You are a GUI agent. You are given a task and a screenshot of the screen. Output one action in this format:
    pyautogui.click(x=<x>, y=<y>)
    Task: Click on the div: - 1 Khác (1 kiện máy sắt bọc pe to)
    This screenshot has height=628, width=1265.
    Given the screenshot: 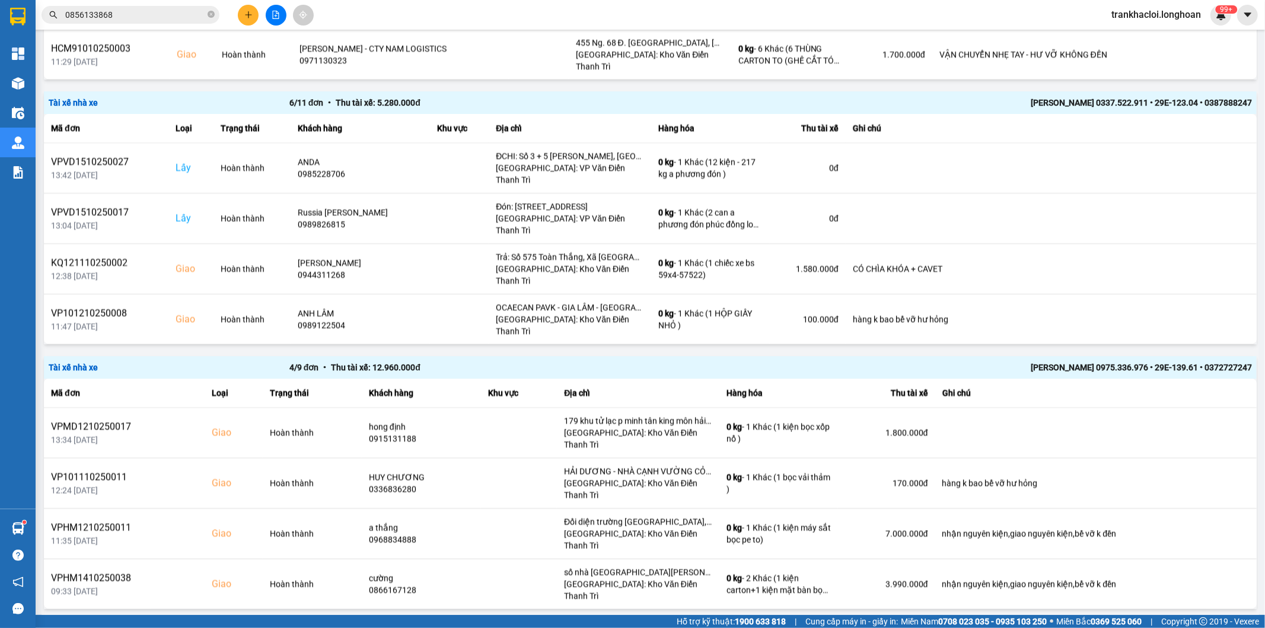 What is the action you would take?
    pyautogui.click(x=779, y=533)
    